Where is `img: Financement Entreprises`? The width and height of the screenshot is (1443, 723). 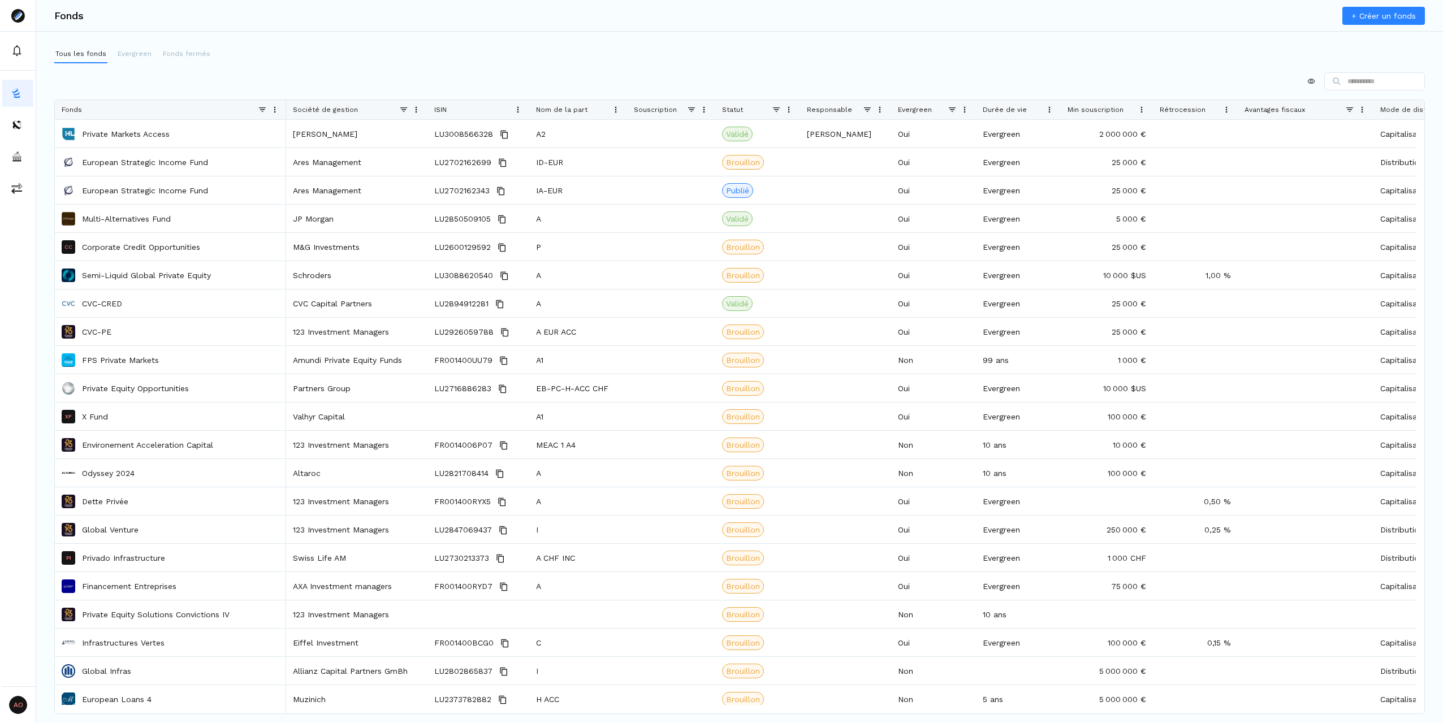
img: Financement Entreprises is located at coordinates (68, 586).